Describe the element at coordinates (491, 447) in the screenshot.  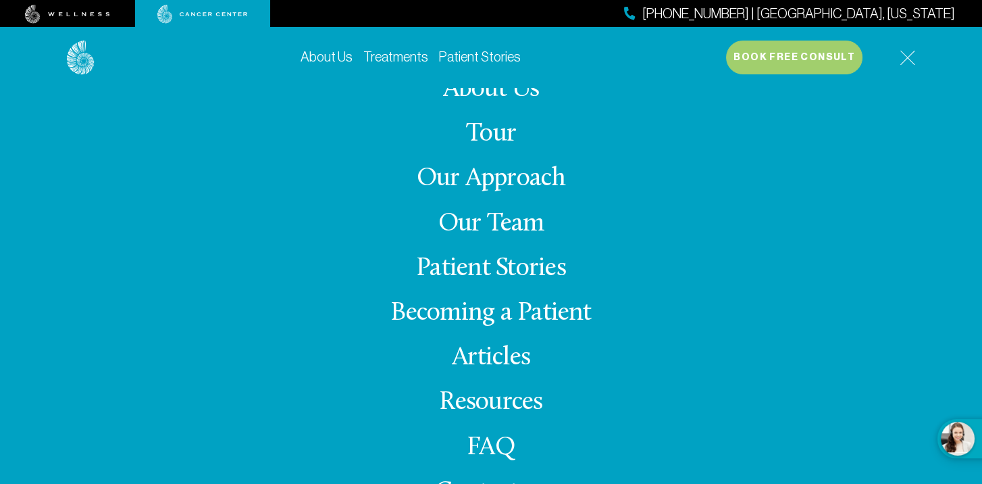
I see `a: FAQ` at that location.